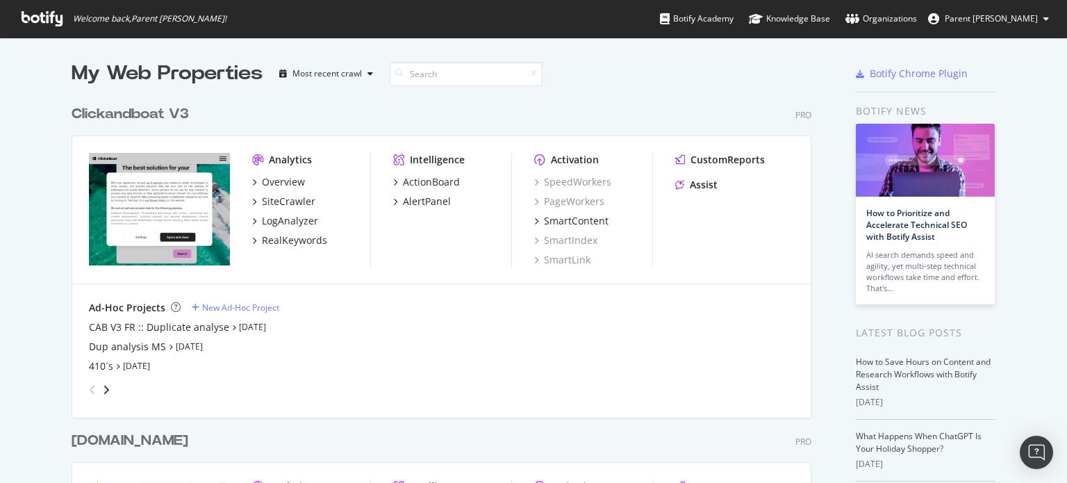 The height and width of the screenshot is (483, 1067). What do you see at coordinates (92, 390) in the screenshot?
I see `div: angle-left` at bounding box center [92, 390].